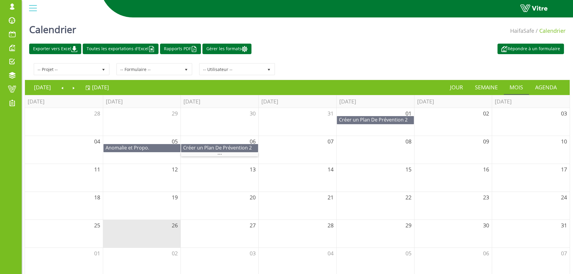  What do you see at coordinates (253, 225) in the screenshot?
I see `span: 27` at bounding box center [253, 225].